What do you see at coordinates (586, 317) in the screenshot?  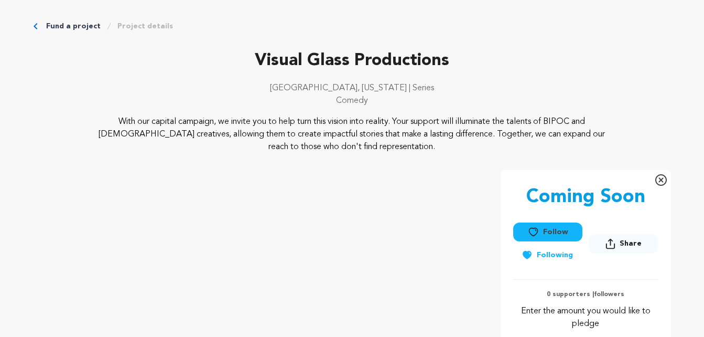 I see `p: Enter the amount you would like to pledge` at bounding box center [586, 317].